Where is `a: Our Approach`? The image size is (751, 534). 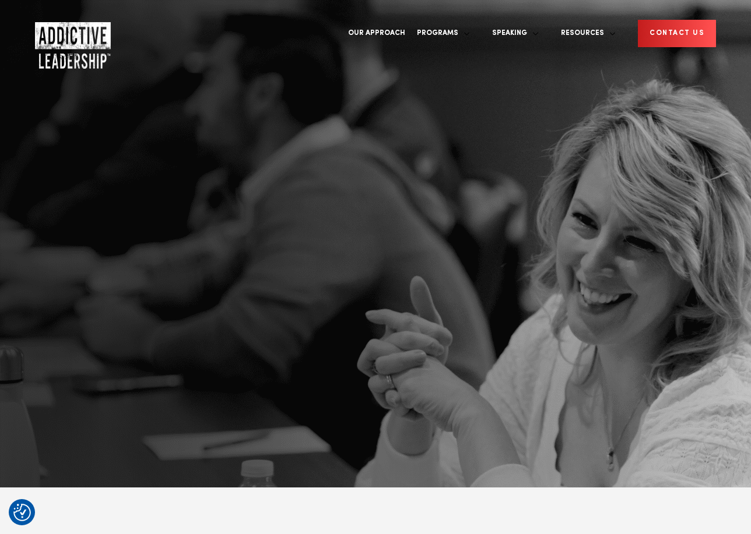 a: Our Approach is located at coordinates (377, 33).